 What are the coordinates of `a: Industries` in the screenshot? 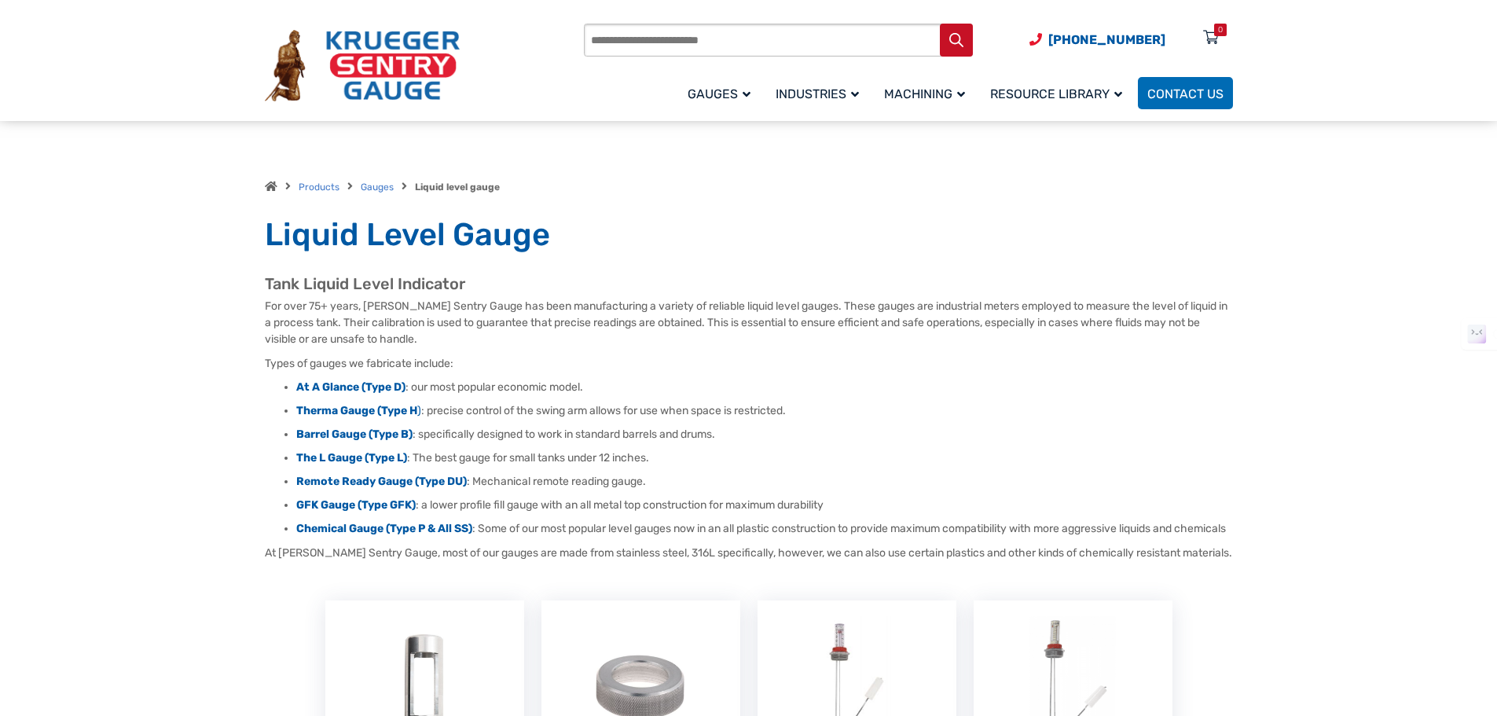 It's located at (821, 93).